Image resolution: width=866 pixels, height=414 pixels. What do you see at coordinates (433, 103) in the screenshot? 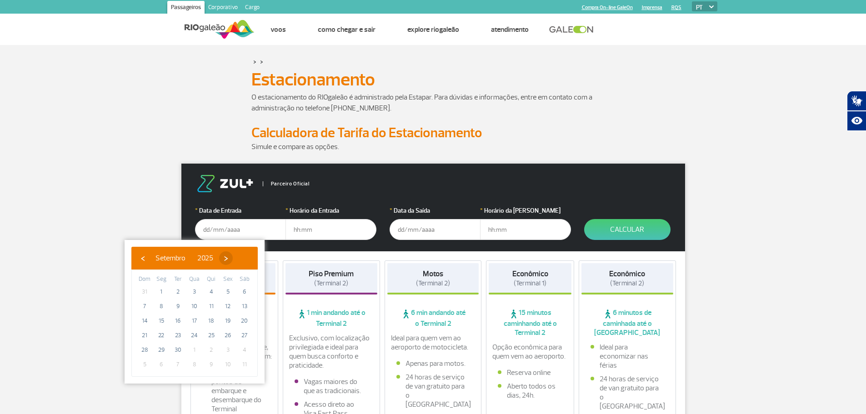
I see `p: O estacionamento do RIOgaleão é administrado pela Estapar. Para dúvidas e informações, entre em c...` at bounding box center [433, 103].